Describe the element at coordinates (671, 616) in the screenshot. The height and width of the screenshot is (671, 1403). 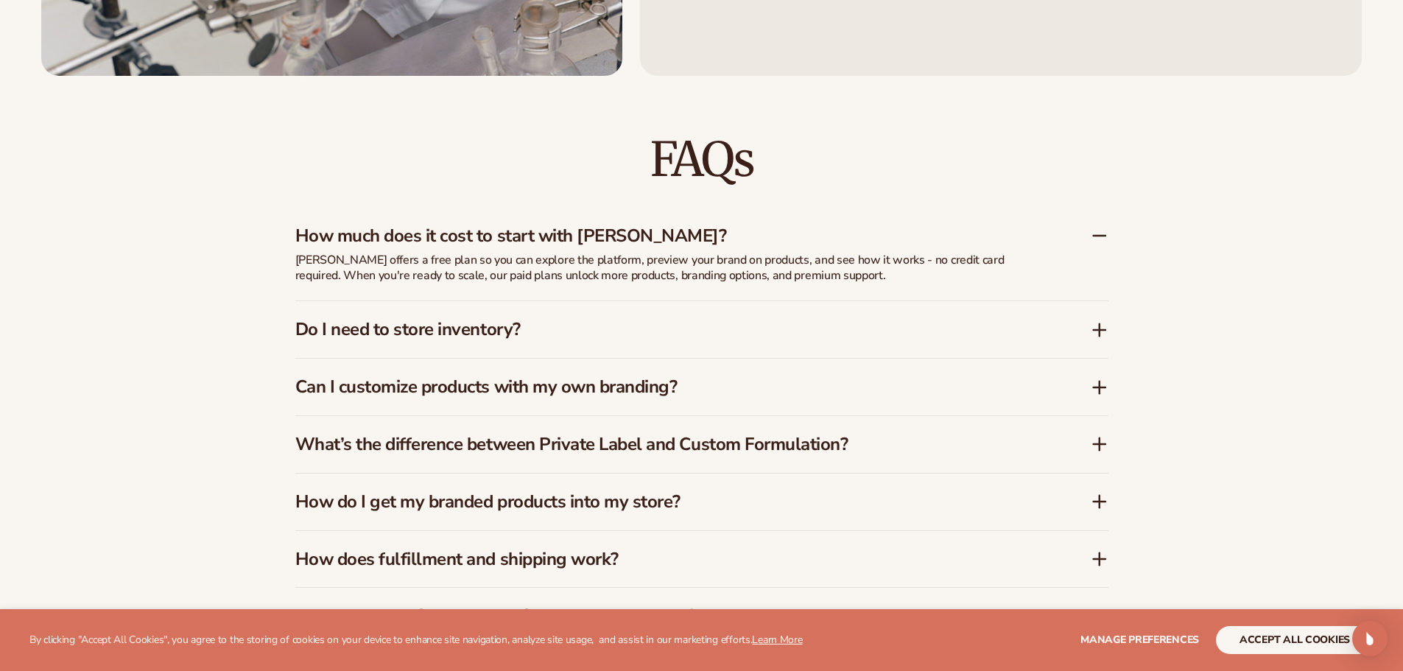
I see `h3: How long does it take to receive branded products?` at that location.